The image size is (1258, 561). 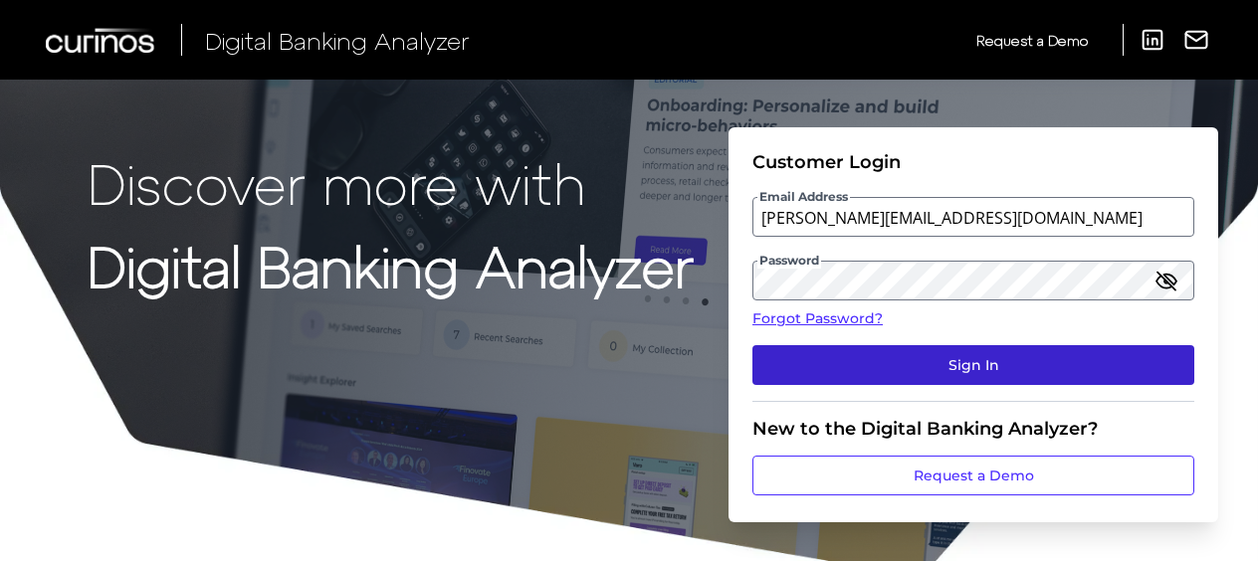 I want to click on p: Discover more with, so click(x=390, y=182).